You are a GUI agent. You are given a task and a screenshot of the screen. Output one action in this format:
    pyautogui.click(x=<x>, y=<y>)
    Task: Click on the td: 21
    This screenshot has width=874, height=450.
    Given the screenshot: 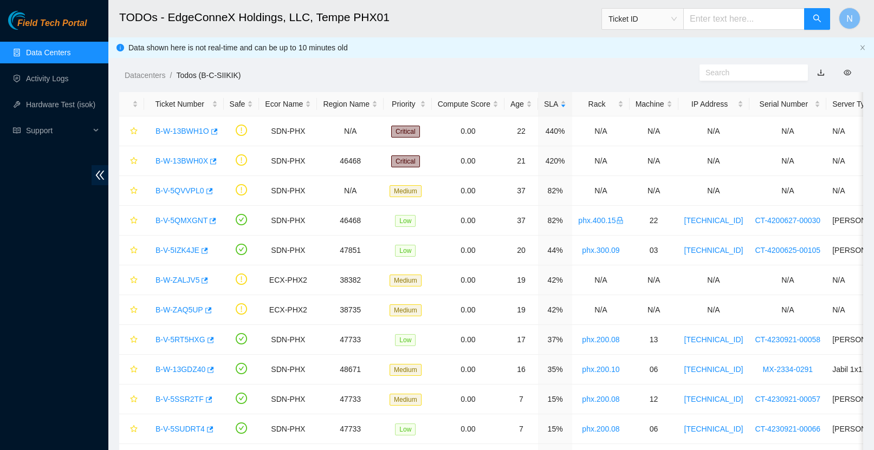 What is the action you would take?
    pyautogui.click(x=521, y=161)
    